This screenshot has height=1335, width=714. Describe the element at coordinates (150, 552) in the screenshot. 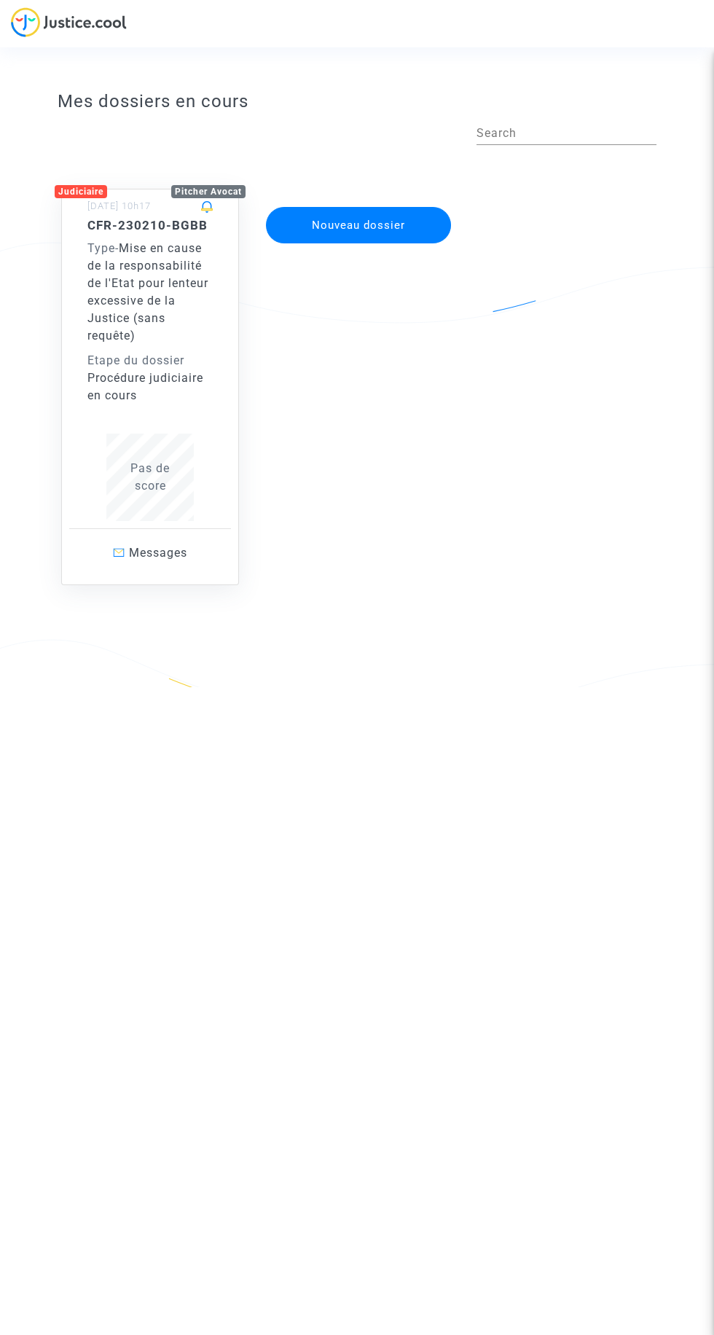

I see `a: Messages` at that location.